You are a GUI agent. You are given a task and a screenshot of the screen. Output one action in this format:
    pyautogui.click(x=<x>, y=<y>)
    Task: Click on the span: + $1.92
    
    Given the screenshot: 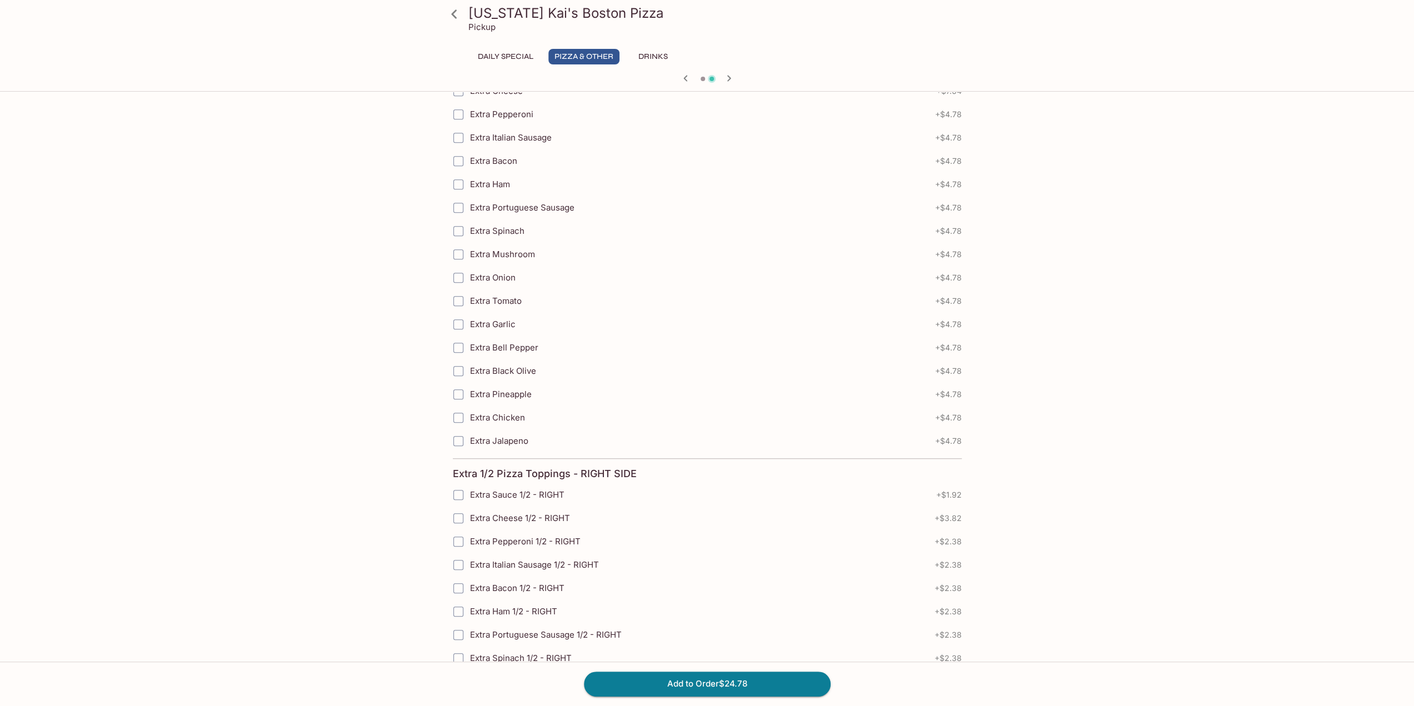 What is the action you would take?
    pyautogui.click(x=949, y=495)
    